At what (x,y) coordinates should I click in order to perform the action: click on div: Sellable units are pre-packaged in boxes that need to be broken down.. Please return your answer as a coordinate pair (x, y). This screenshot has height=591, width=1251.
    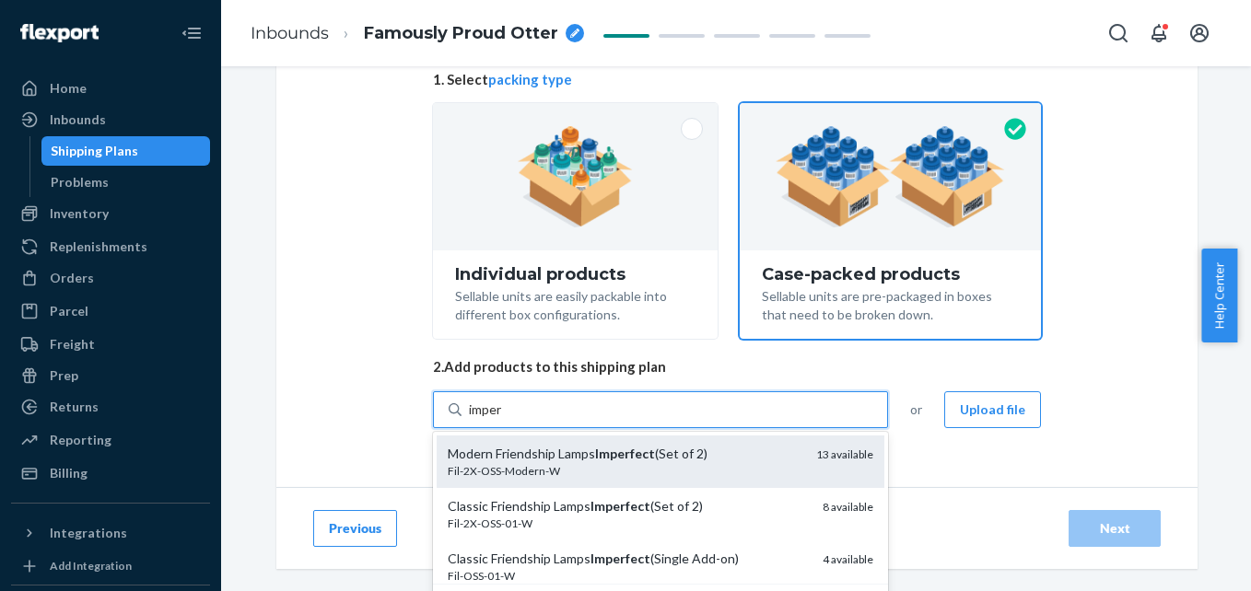
    Looking at the image, I should click on (890, 304).